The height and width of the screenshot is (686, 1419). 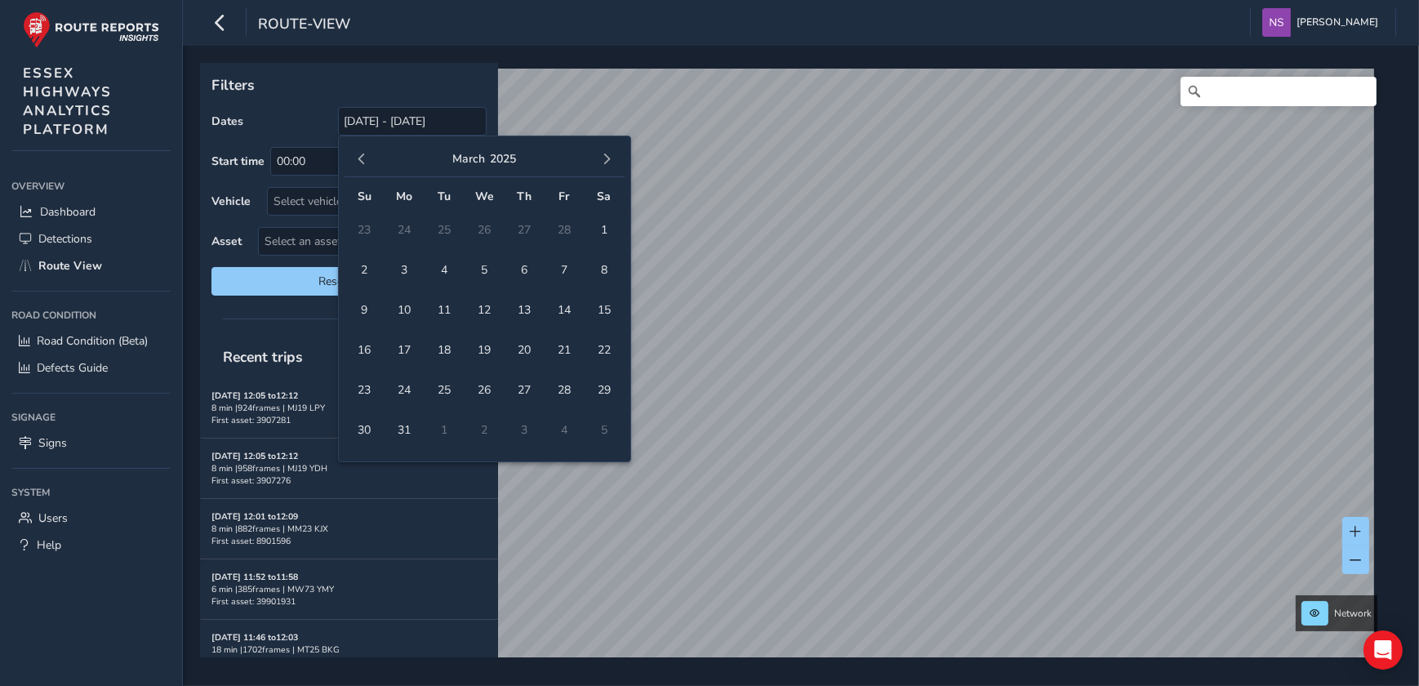 I want to click on a: Signs, so click(x=91, y=442).